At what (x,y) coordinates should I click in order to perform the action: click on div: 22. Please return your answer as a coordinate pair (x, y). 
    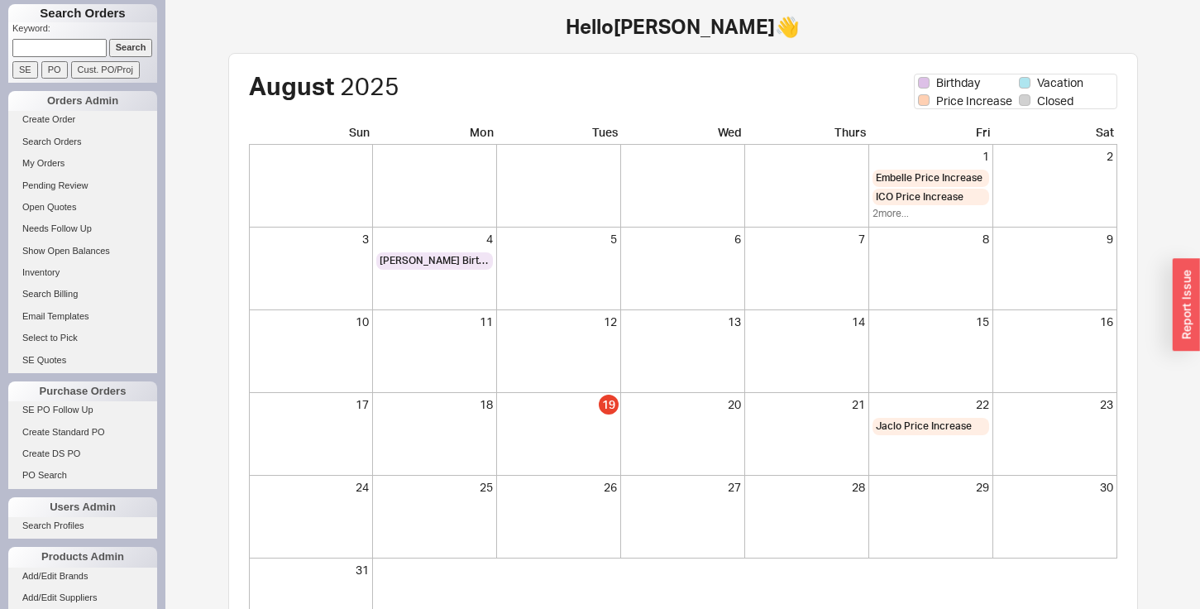
    Looking at the image, I should click on (931, 405).